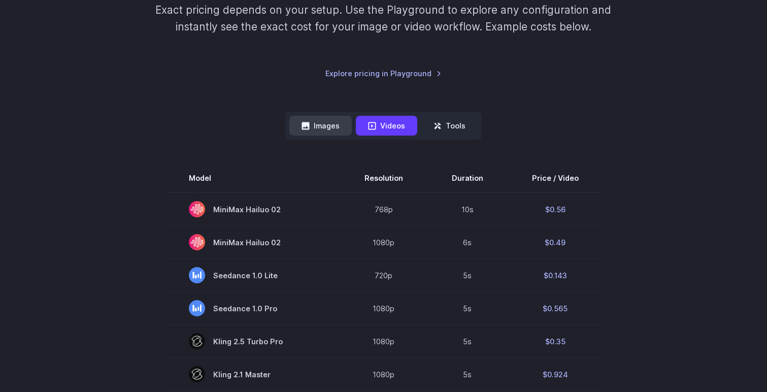  Describe the element at coordinates (468, 242) in the screenshot. I see `td: 6s` at that location.